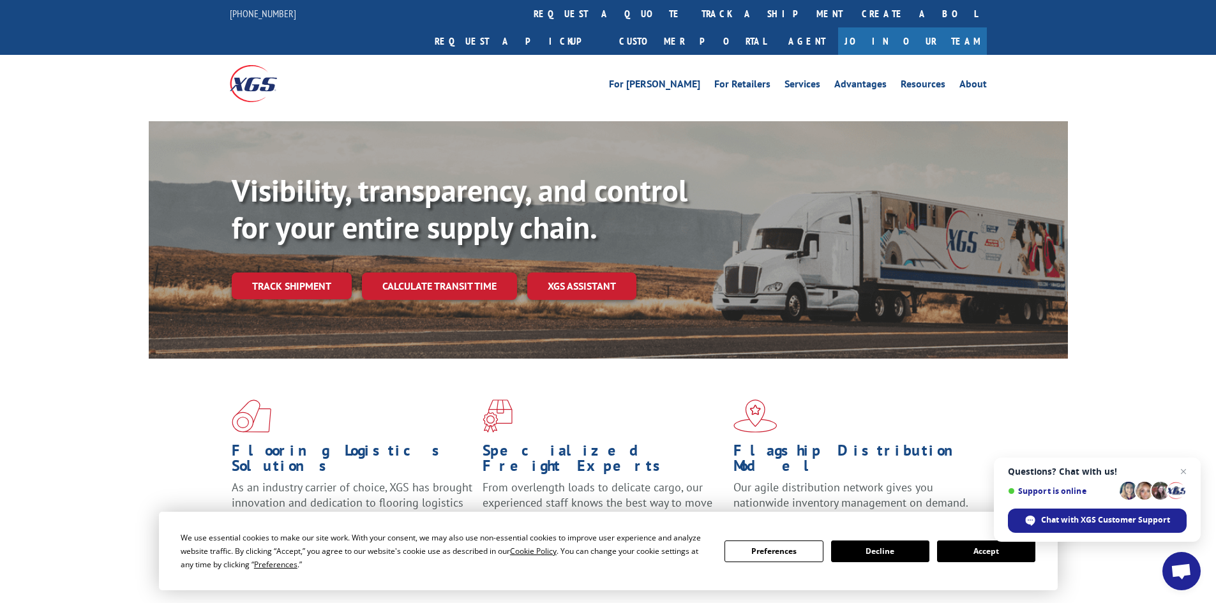  What do you see at coordinates (807, 41) in the screenshot?
I see `a: Agent` at bounding box center [807, 41].